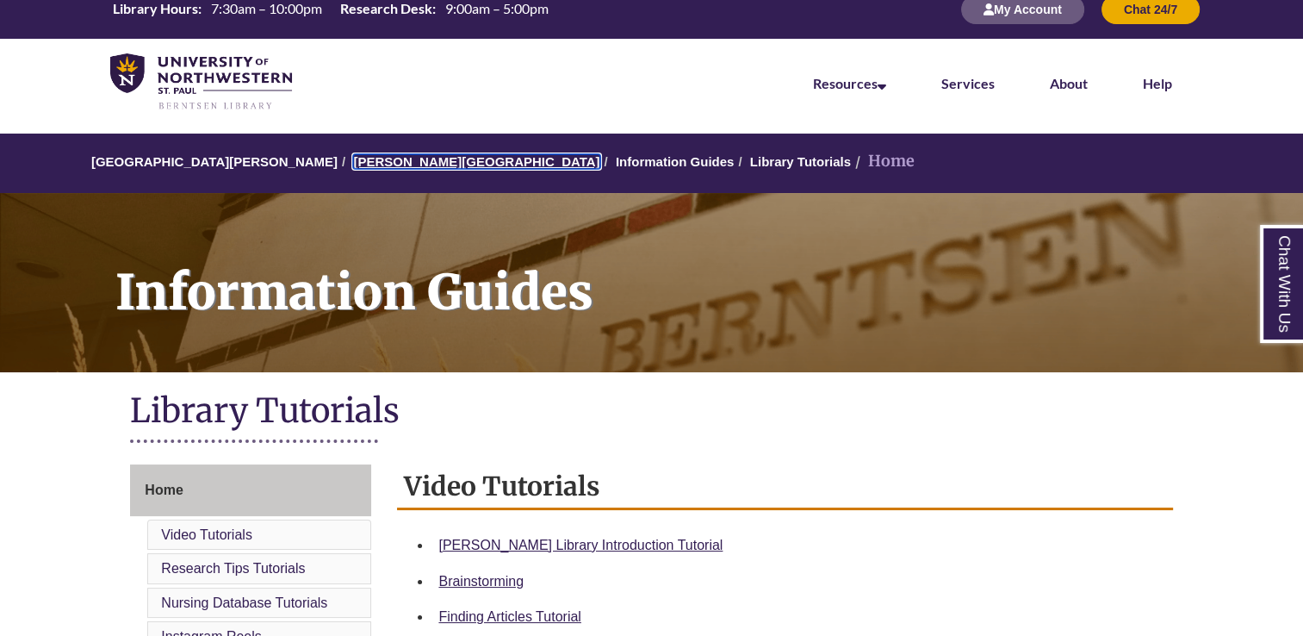 The height and width of the screenshot is (636, 1303). Describe the element at coordinates (201, 82) in the screenshot. I see `img: UNWSP Library Logo` at that location.